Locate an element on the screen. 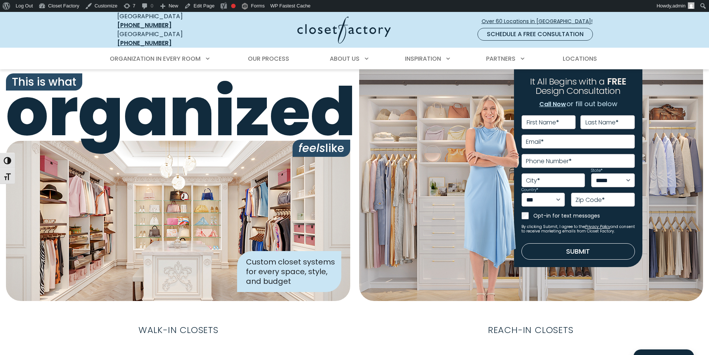 Image resolution: width=709 pixels, height=355 pixels. a: Schedule a Free Consultation is located at coordinates (535, 34).